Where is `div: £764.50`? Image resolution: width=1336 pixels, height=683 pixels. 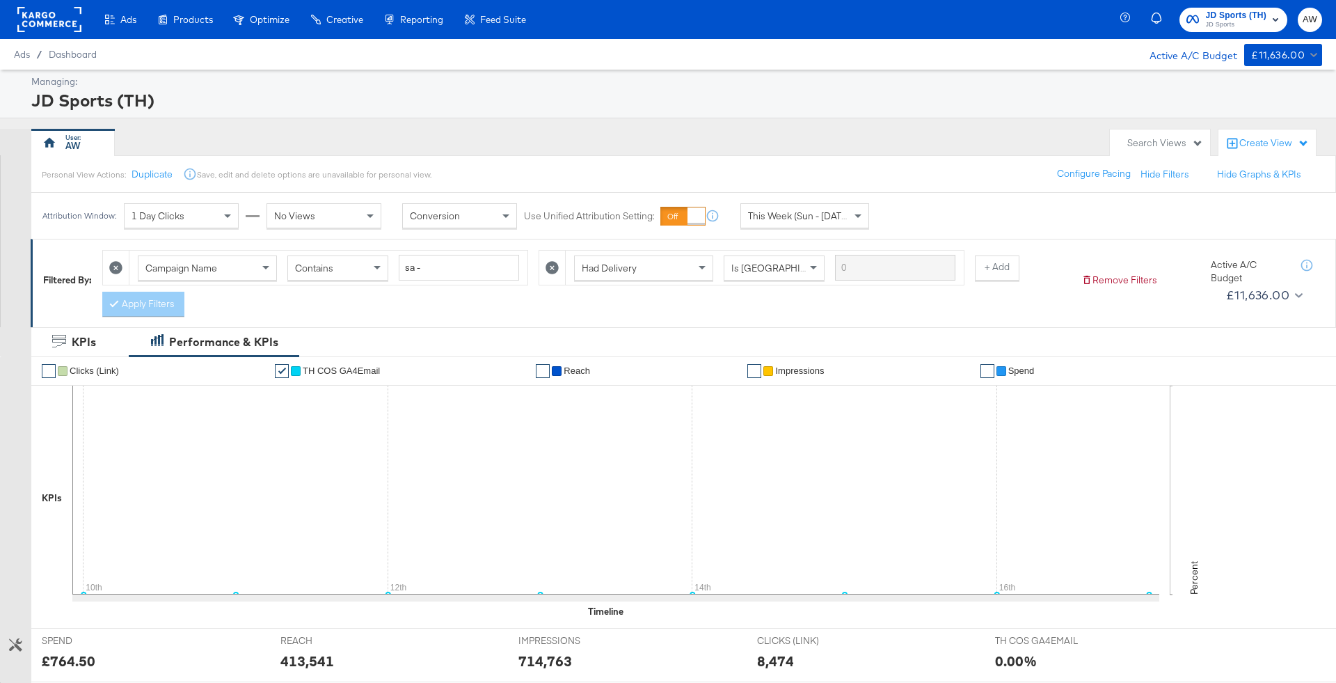
div: £764.50 is located at coordinates (68, 660).